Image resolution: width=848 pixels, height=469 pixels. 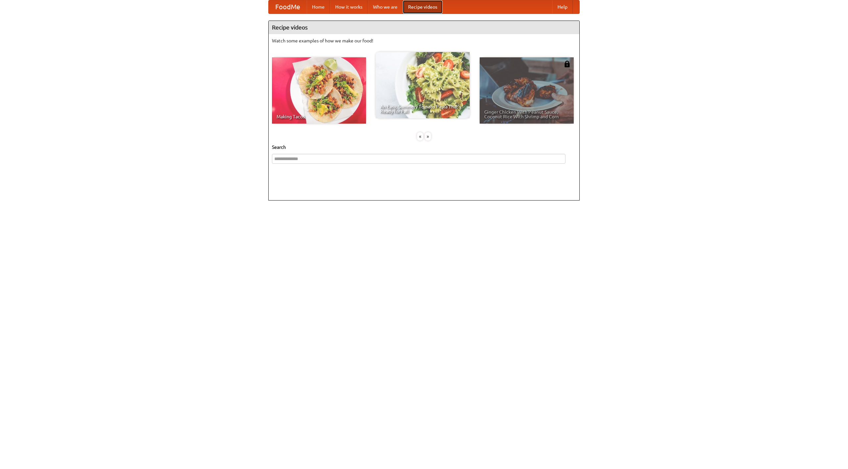 What do you see at coordinates (319, 90) in the screenshot?
I see `a: Making Tacos` at bounding box center [319, 90].